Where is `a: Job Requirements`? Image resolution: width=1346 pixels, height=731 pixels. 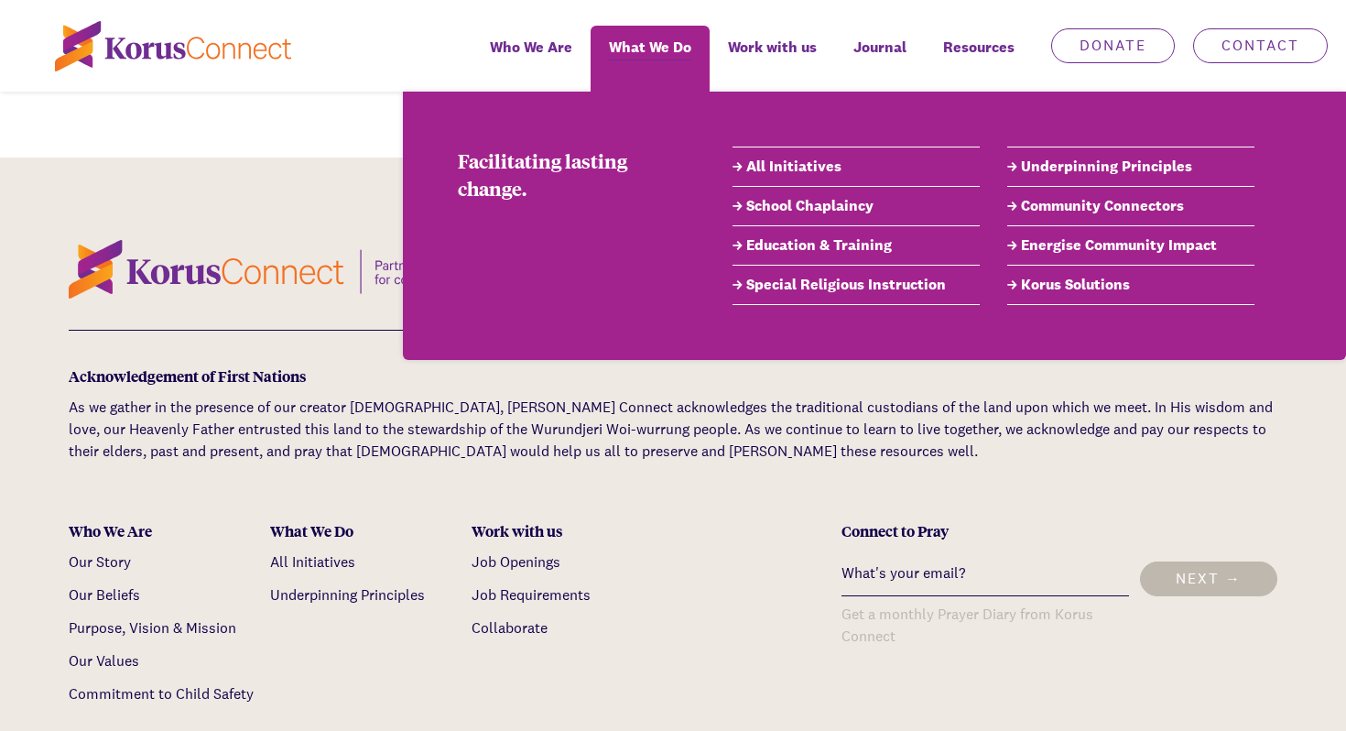
a: Job Requirements is located at coordinates (531, 594).